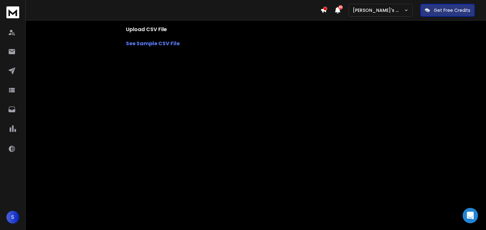  Describe the element at coordinates (256, 44) in the screenshot. I see `a: See Sample CSV File` at that location.